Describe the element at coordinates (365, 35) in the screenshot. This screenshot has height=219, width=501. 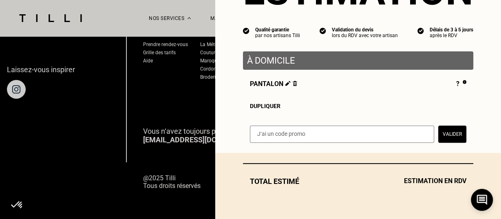
I see `div: lors du RDV avec votre artisan` at that location.